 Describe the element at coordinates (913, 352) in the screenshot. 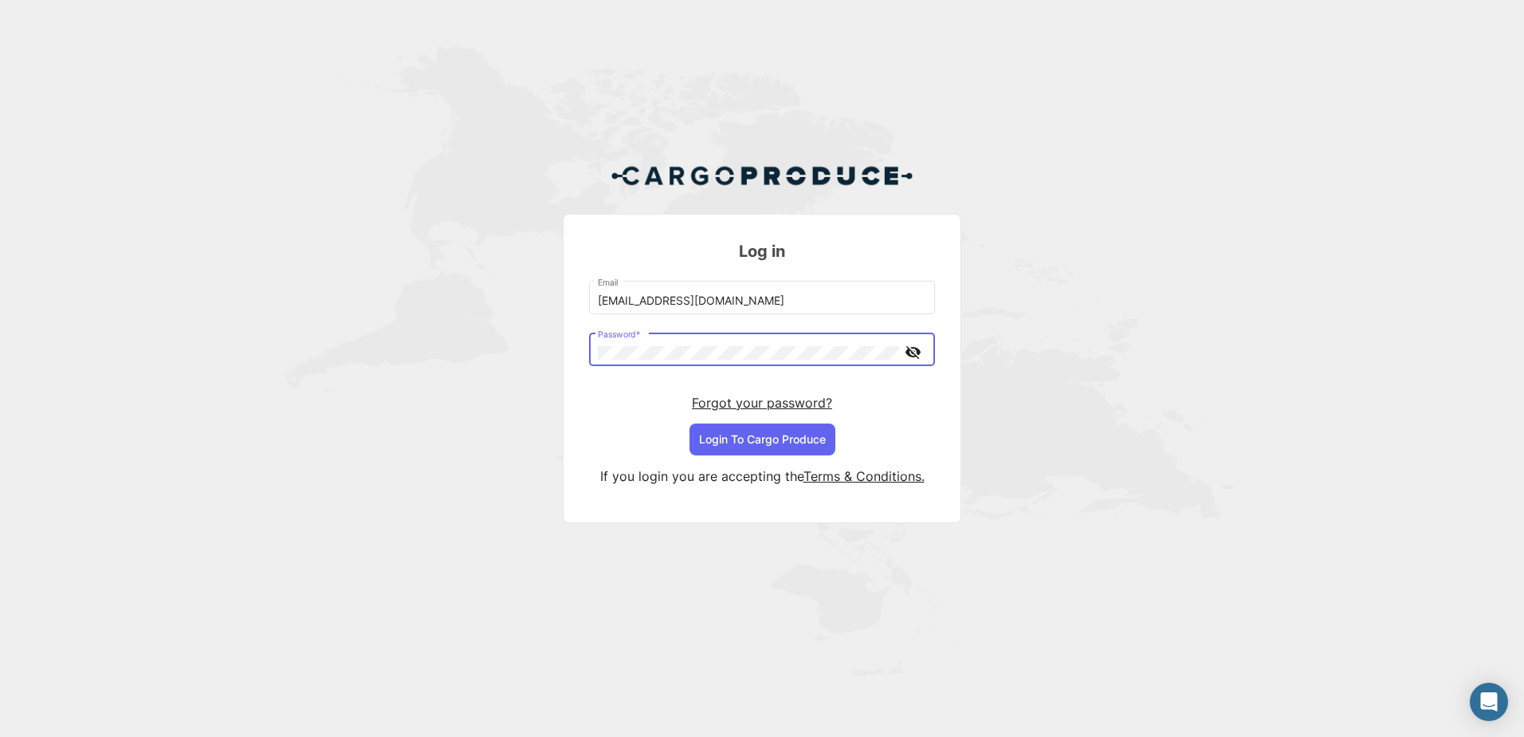

I see `mat-icon: visibility_off` at that location.